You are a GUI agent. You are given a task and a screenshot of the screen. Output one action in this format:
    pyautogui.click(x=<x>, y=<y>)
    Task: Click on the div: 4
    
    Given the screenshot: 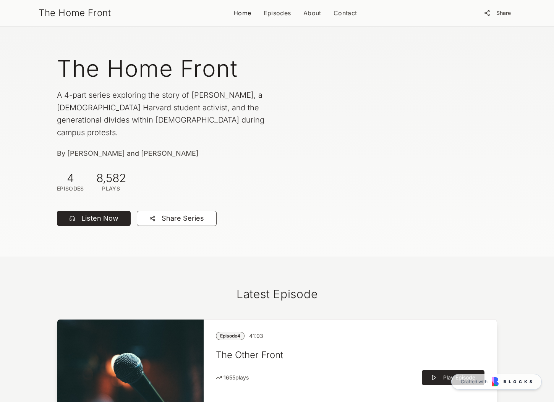 What is the action you would take?
    pyautogui.click(x=70, y=178)
    